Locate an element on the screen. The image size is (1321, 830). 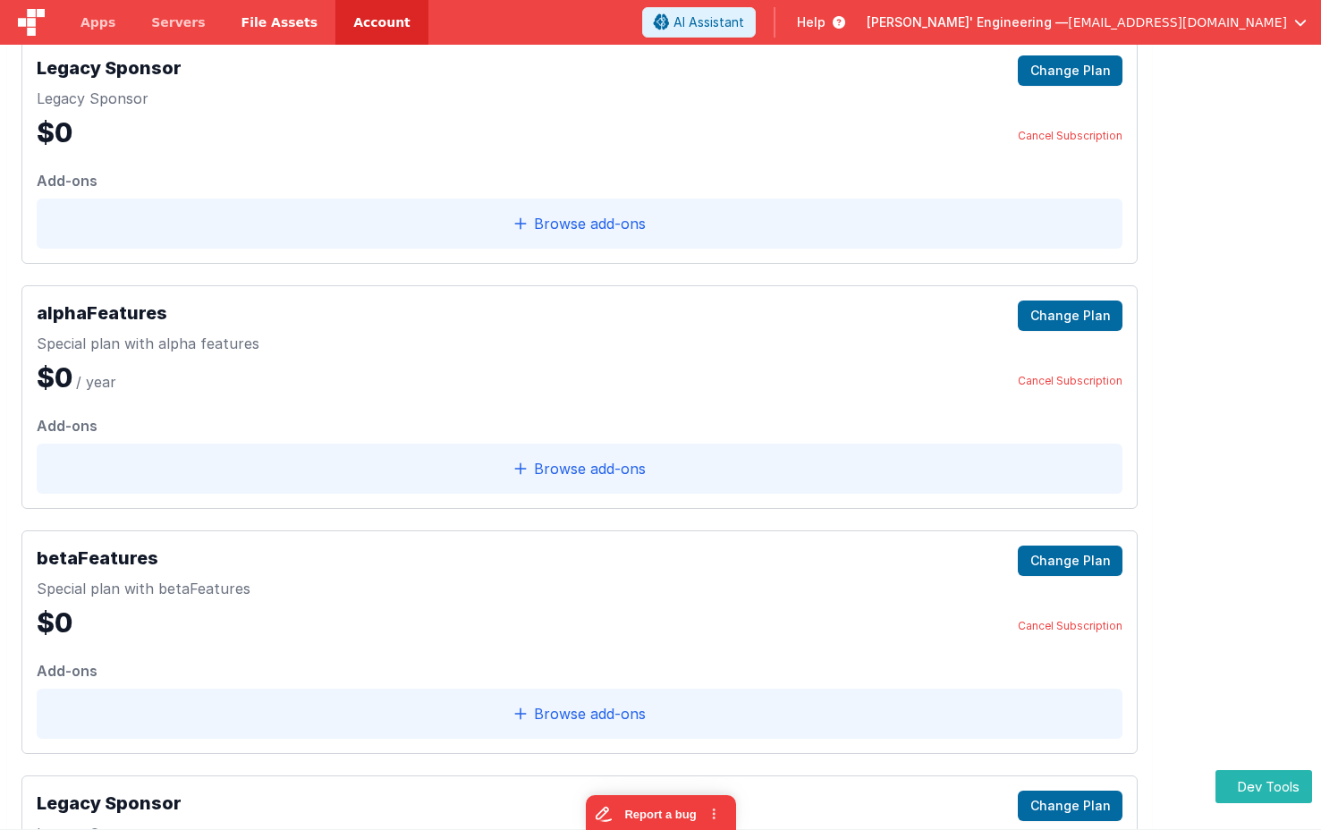
span: File Assets is located at coordinates (280, 22).